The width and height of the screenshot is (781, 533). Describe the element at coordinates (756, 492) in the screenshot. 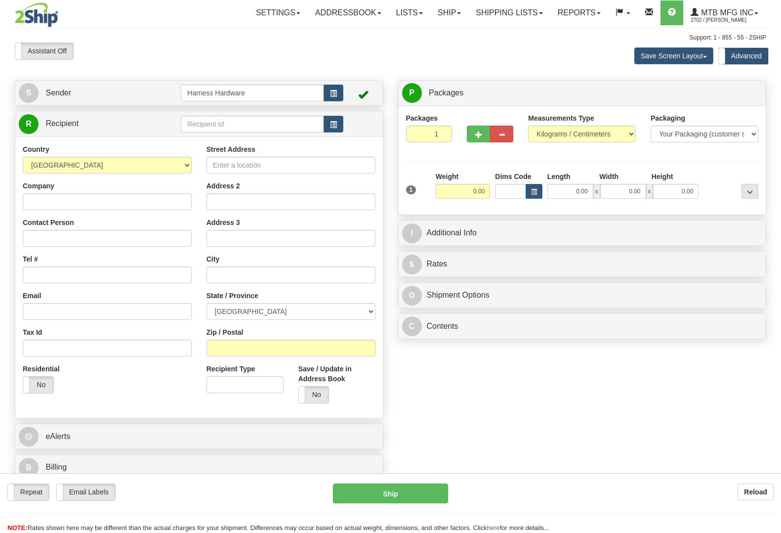

I see `button: Reload` at that location.